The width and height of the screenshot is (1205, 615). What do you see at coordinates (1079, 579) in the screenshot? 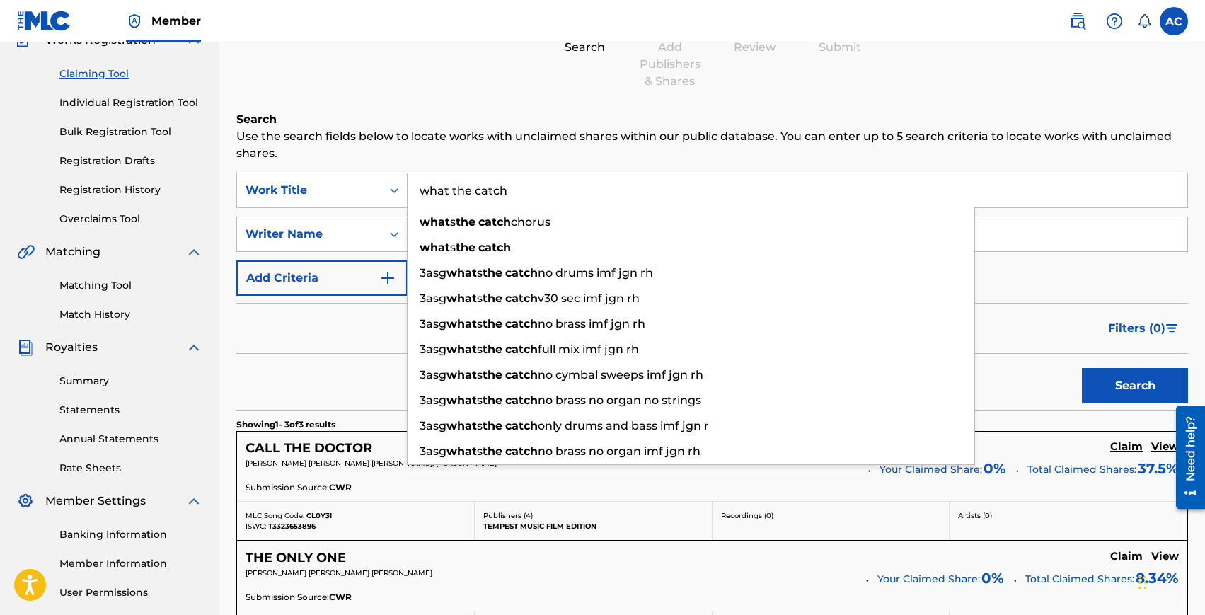
I see `span: Total Claimed Shares:` at bounding box center [1079, 579].